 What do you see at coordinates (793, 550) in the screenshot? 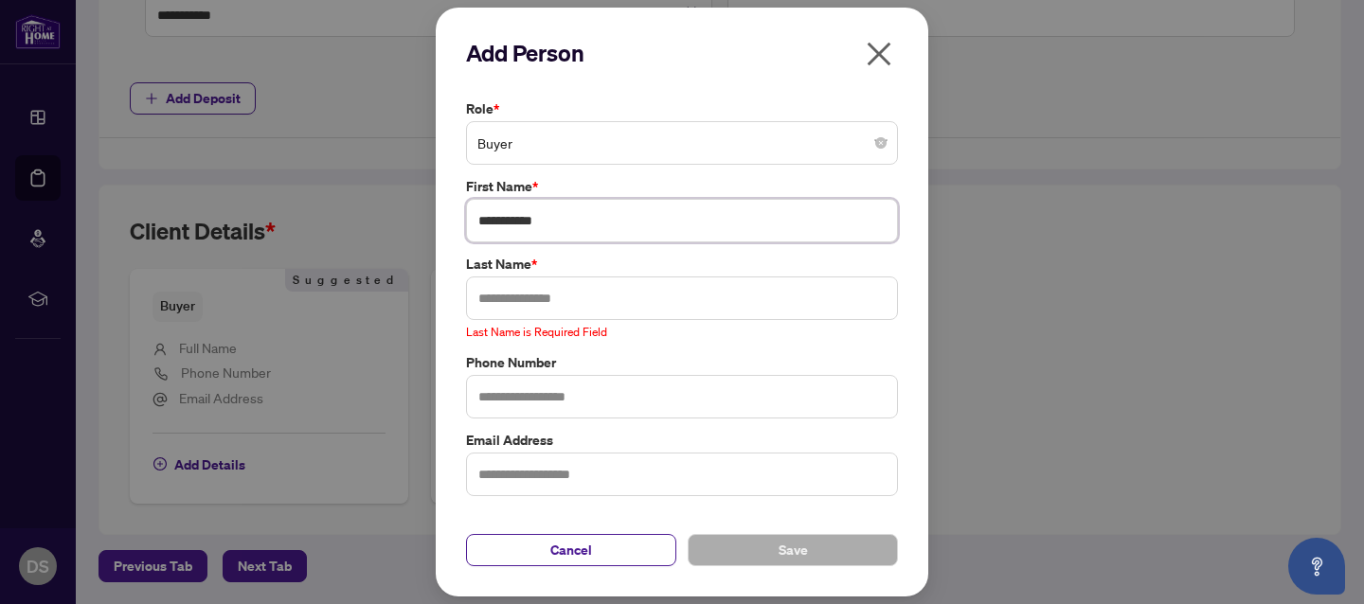
I see `button: Save` at bounding box center [793, 550].